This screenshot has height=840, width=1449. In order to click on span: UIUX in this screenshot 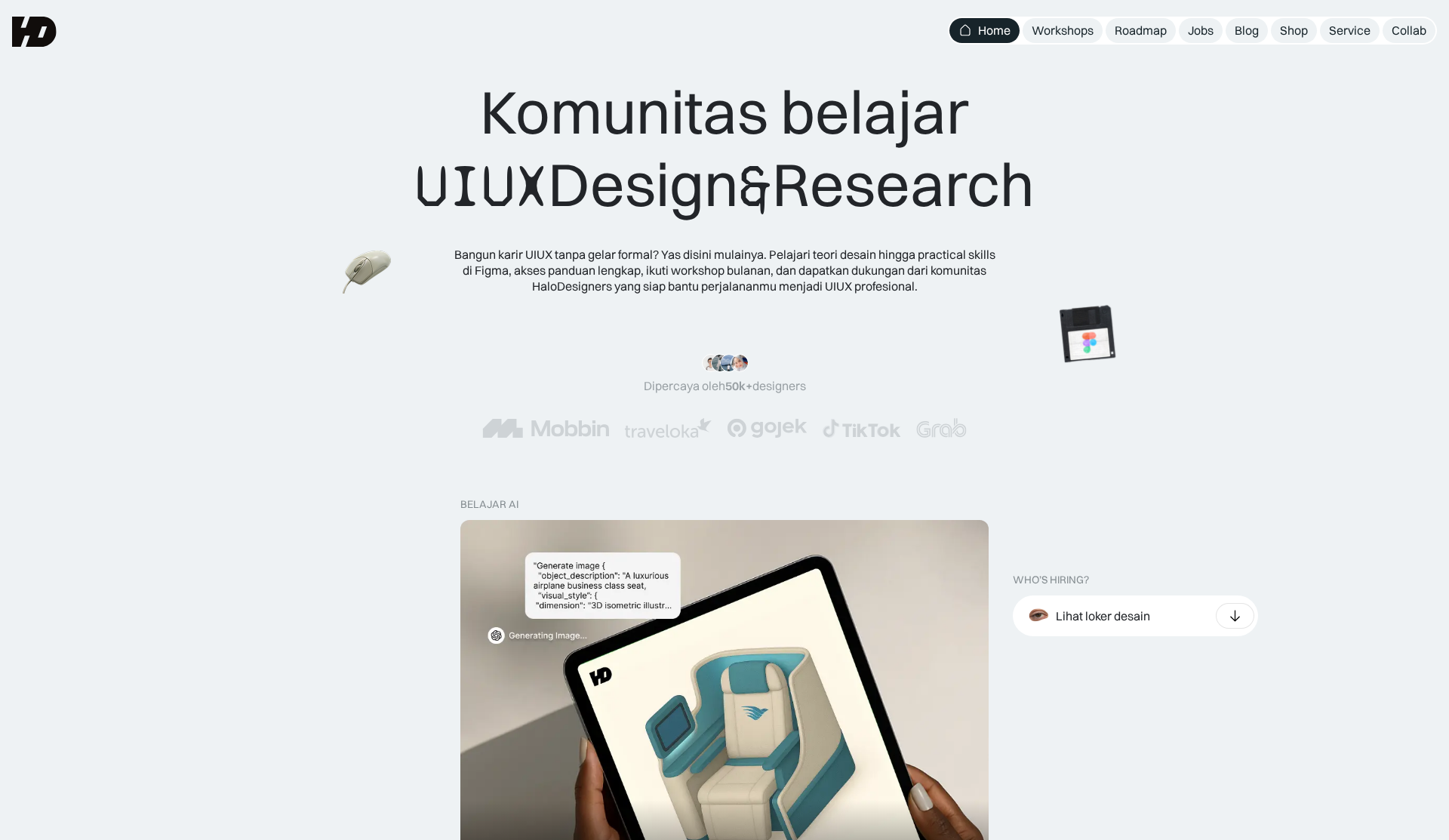, I will do `click(481, 186)`.